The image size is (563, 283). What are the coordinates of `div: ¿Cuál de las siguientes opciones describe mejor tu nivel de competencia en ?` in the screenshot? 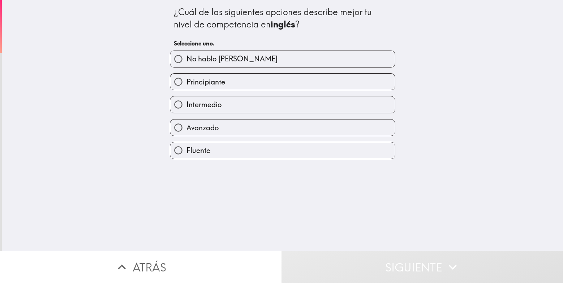 It's located at (282, 18).